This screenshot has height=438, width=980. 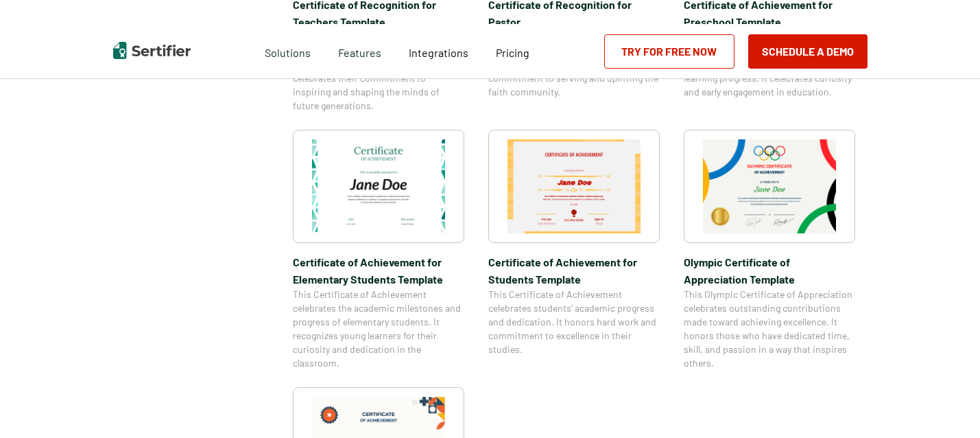 What do you see at coordinates (770, 250) in the screenshot?
I see `a: Olympic Certificate of Appreciation​ TemplateOlympic Certificate of Appreciation​ TemplateThis Ol...` at bounding box center [770, 250].